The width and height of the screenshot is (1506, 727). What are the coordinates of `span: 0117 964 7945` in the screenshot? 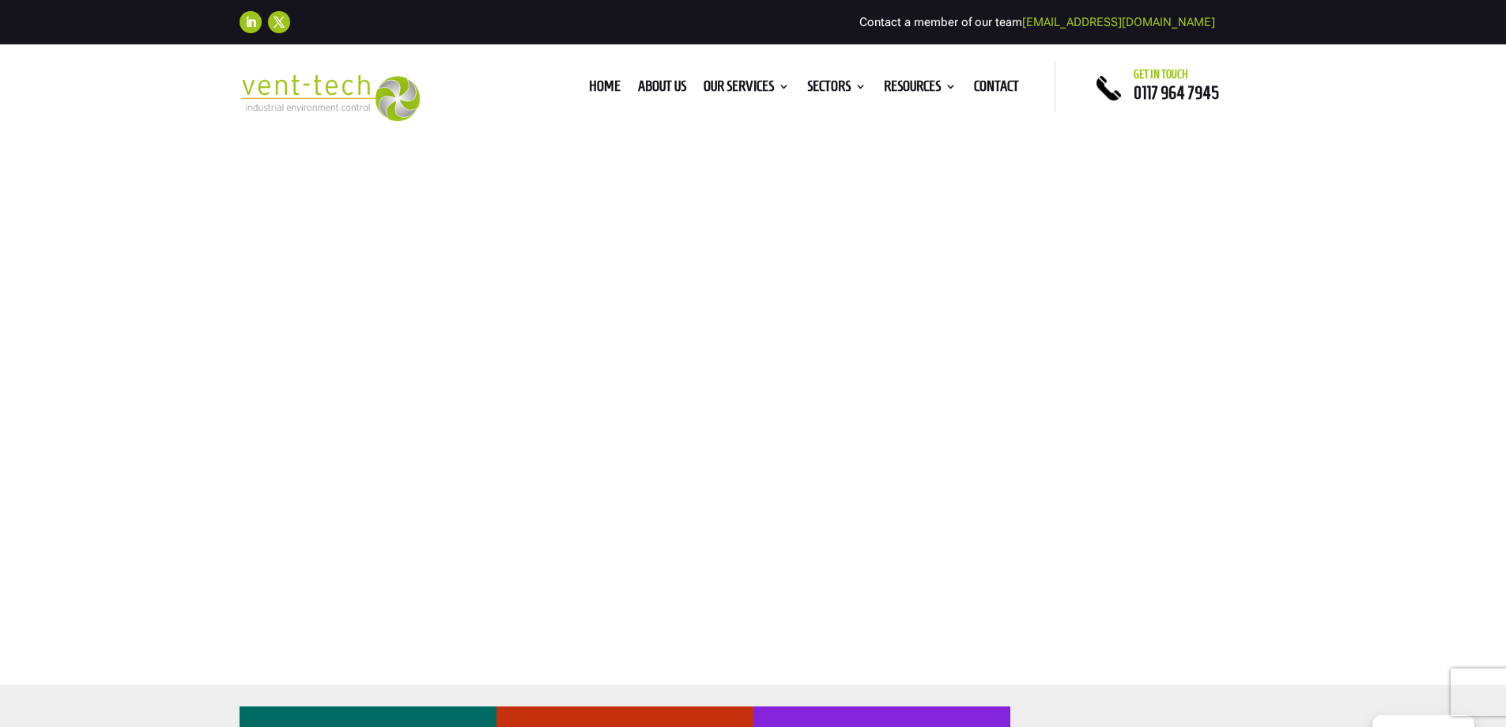 It's located at (1177, 93).